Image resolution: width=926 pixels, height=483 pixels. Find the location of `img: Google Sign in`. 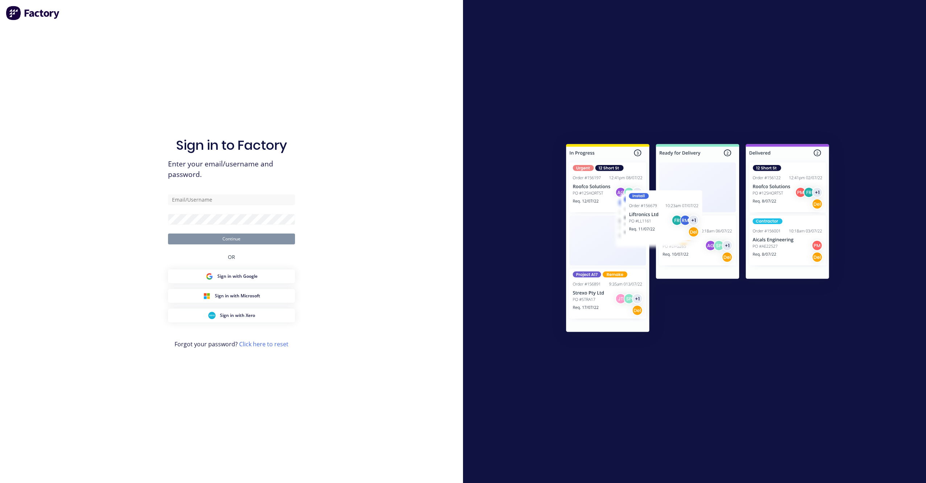

img: Google Sign in is located at coordinates (209, 277).